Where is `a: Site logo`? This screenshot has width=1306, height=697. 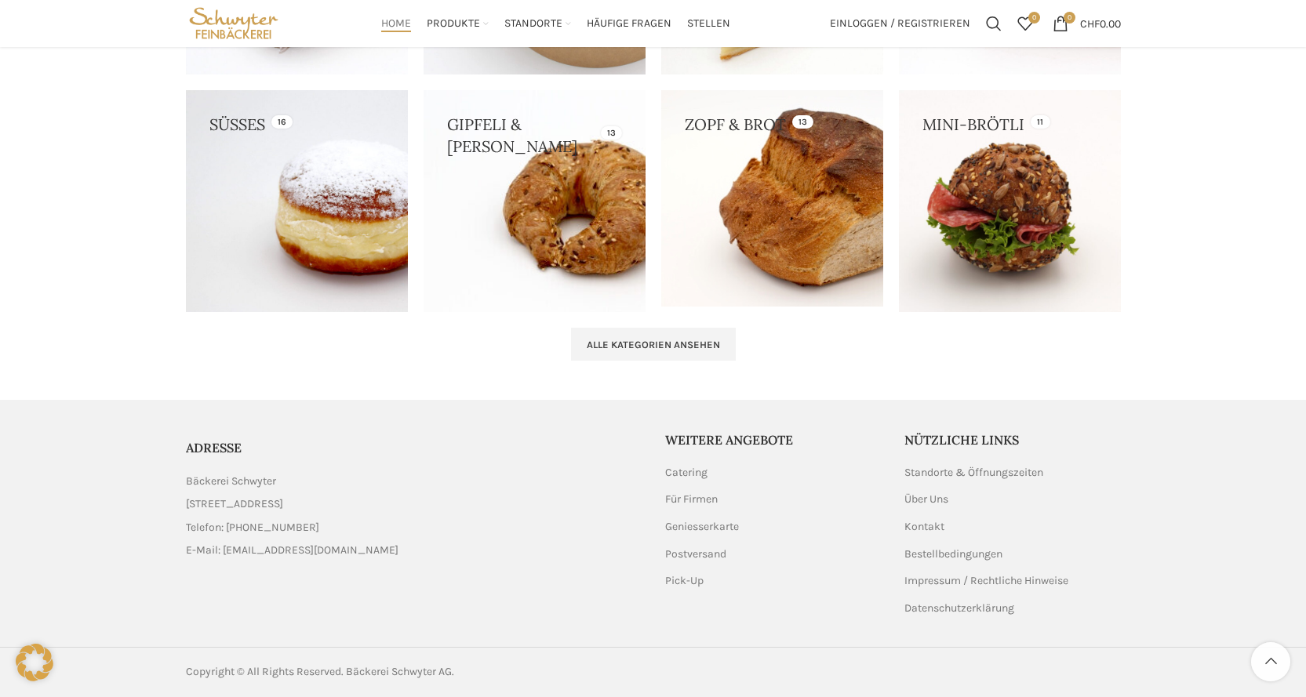
a: Site logo is located at coordinates (234, 22).